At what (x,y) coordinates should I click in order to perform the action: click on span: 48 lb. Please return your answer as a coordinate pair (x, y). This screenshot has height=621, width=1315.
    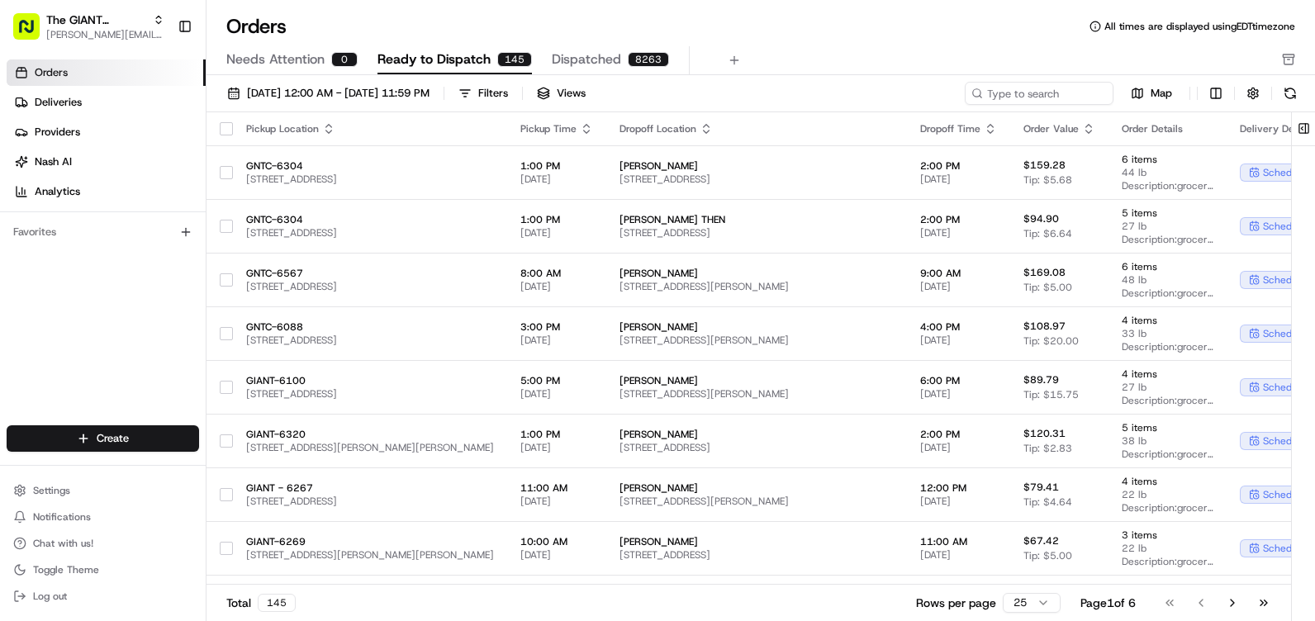
    Looking at the image, I should click on (1167, 280).